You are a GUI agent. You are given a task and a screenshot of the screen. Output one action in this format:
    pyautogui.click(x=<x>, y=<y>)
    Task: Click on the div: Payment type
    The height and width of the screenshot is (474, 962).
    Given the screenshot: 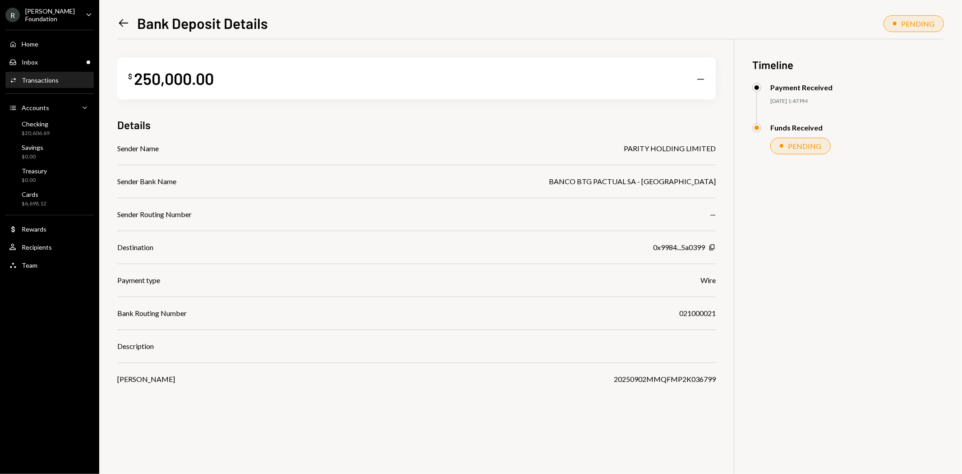 What is the action you would take?
    pyautogui.click(x=138, y=280)
    